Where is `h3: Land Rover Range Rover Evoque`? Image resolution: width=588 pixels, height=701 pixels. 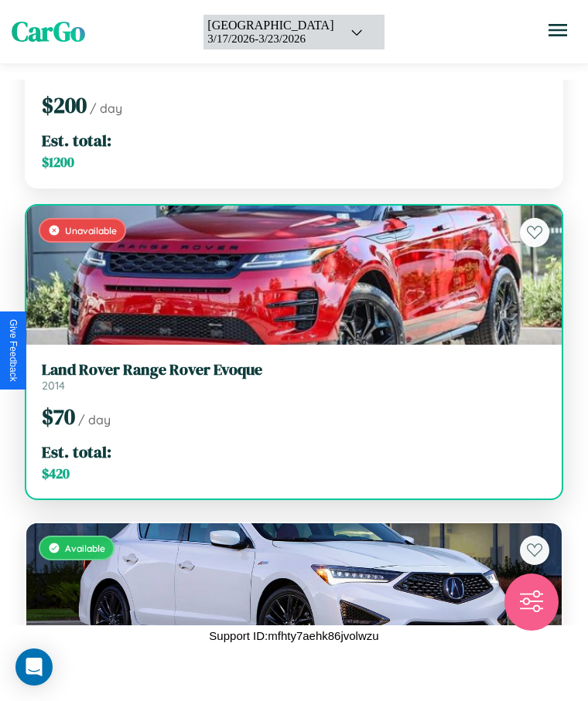 h3: Land Rover Range Rover Evoque is located at coordinates (294, 370).